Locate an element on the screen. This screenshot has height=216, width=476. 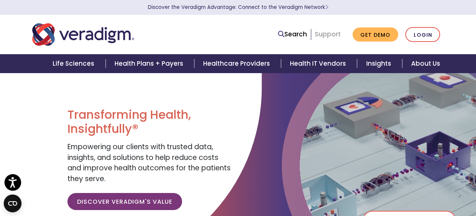
a: Search is located at coordinates (292, 34).